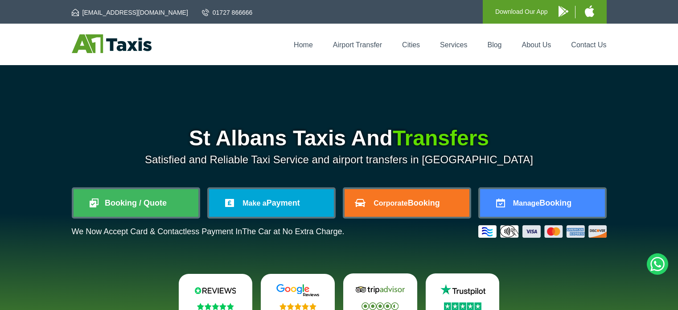  What do you see at coordinates (298, 290) in the screenshot?
I see `img: Google` at bounding box center [298, 290].